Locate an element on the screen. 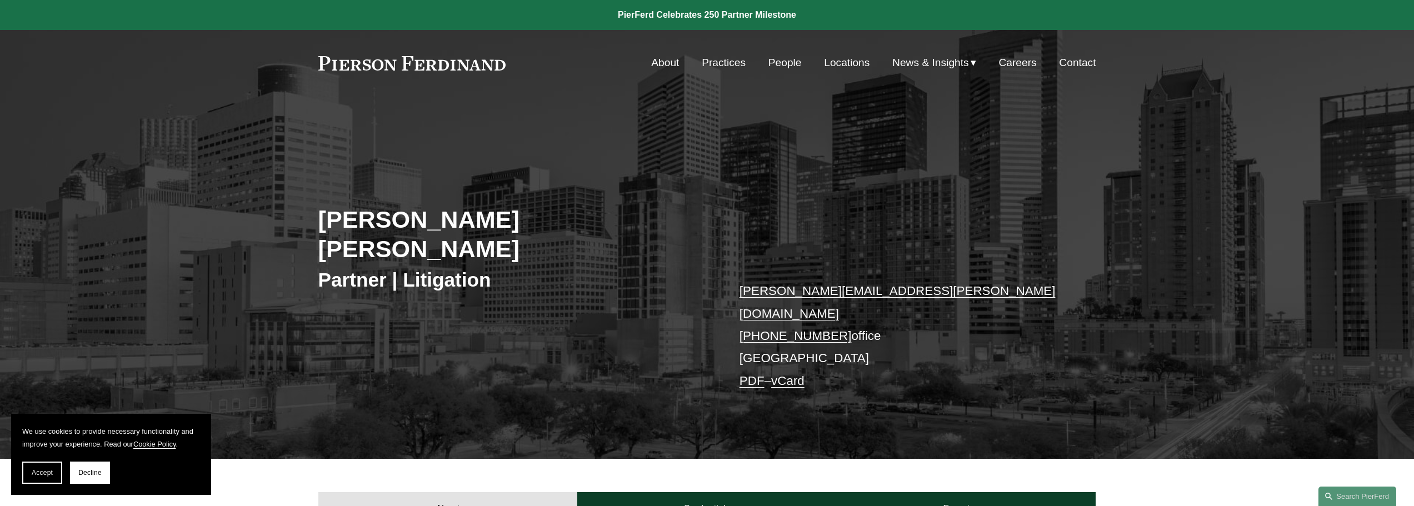 Image resolution: width=1414 pixels, height=506 pixels. h3: Partner | Litigation is located at coordinates (513, 280).